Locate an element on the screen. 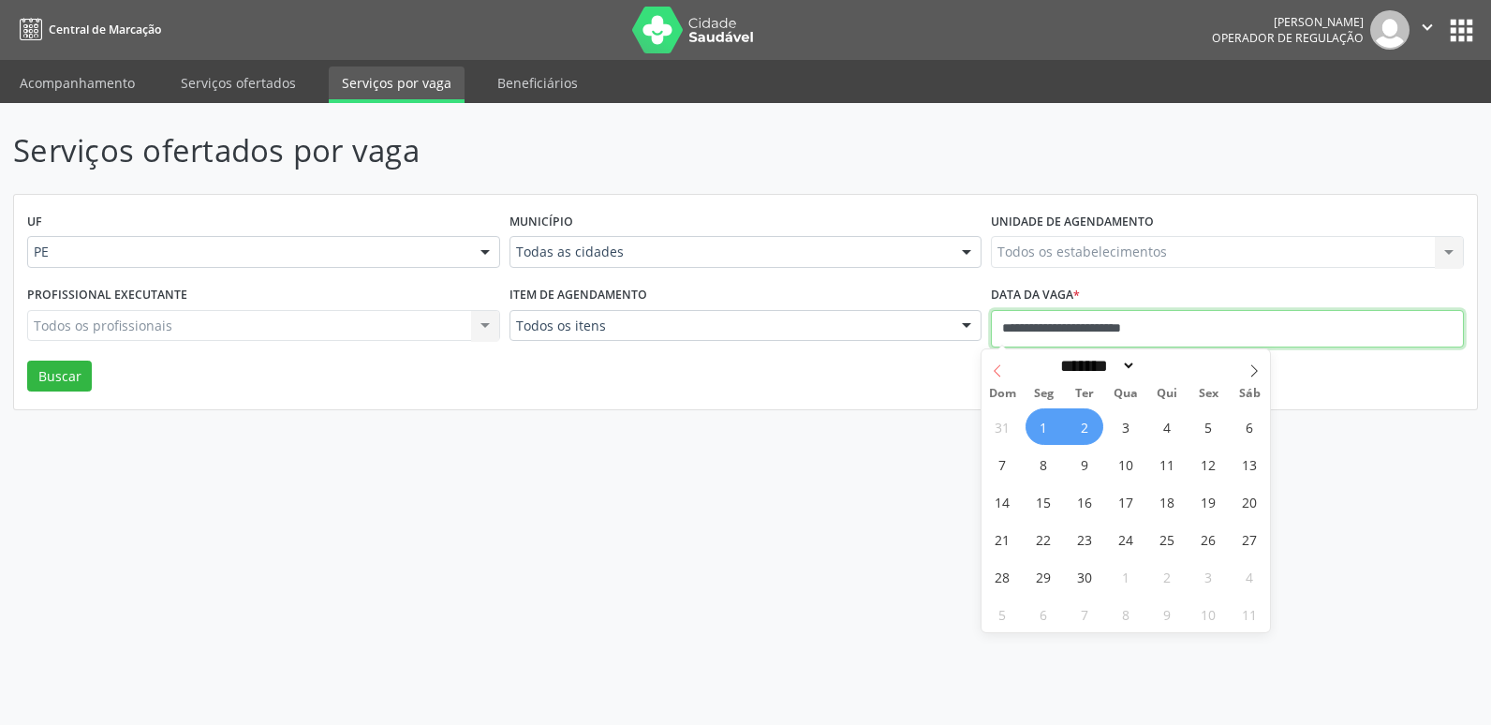 The image size is (1491, 725). a: Beneficiários is located at coordinates (538, 82).